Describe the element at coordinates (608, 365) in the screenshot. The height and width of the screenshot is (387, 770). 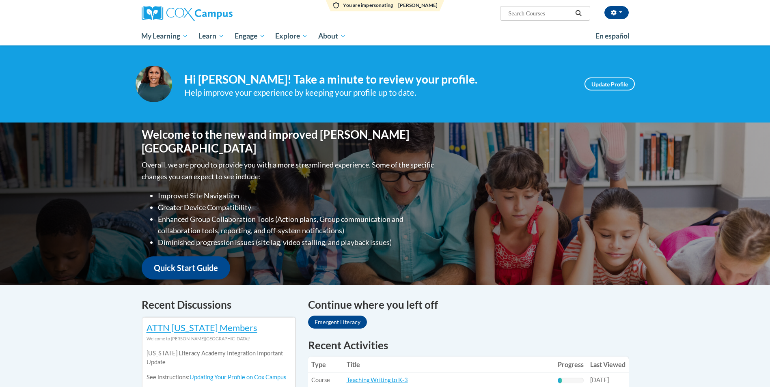
I see `th: Last Viewed` at that location.